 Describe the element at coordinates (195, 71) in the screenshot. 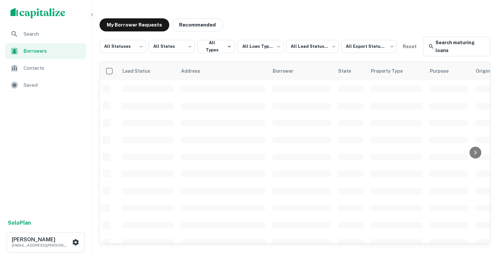

I see `span: Address` at that location.